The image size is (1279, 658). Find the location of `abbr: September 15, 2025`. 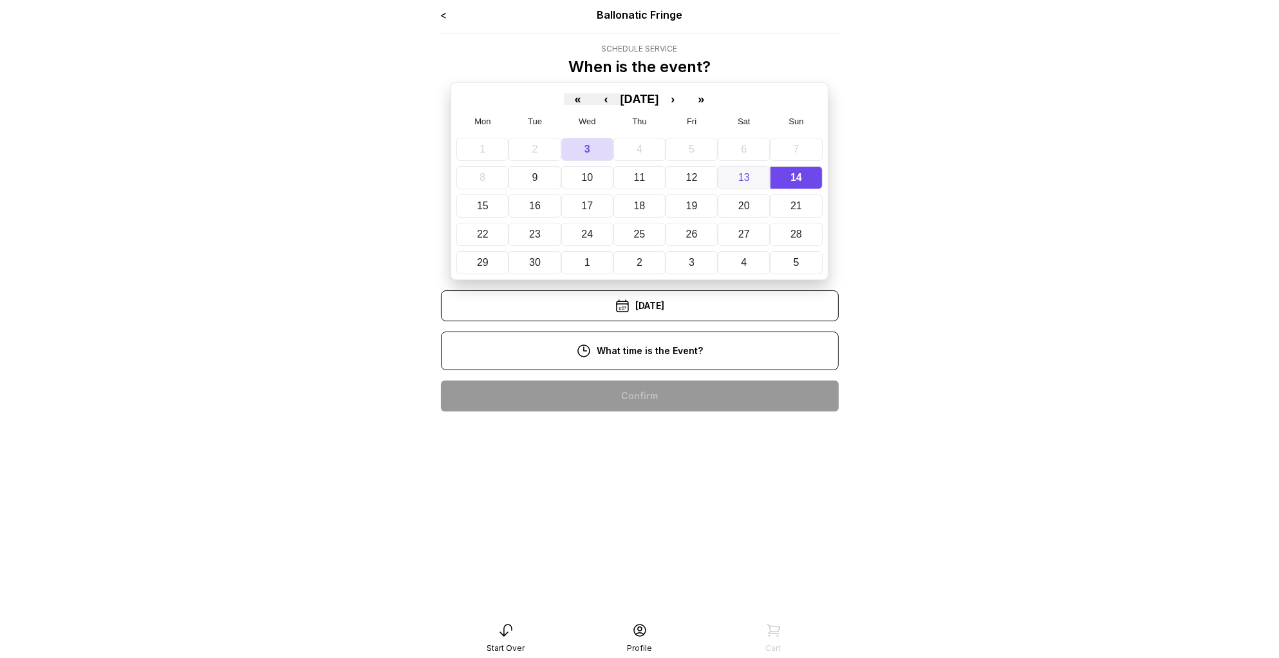

abbr: September 15, 2025 is located at coordinates (483, 205).